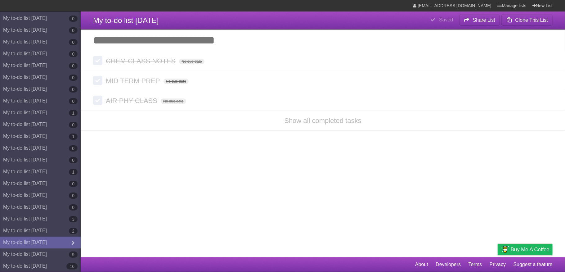 This screenshot has height=272, width=565. Describe the element at coordinates (530, 249) in the screenshot. I see `span: Buy me a coffee` at that location.